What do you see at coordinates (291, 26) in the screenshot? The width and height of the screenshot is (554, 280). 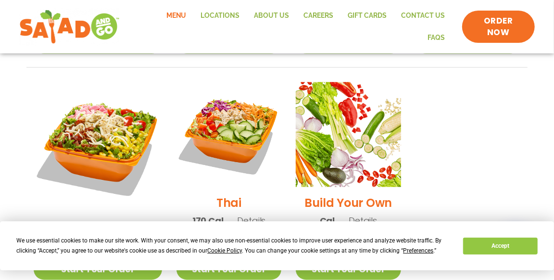 I see `nav: Menu` at bounding box center [291, 26].